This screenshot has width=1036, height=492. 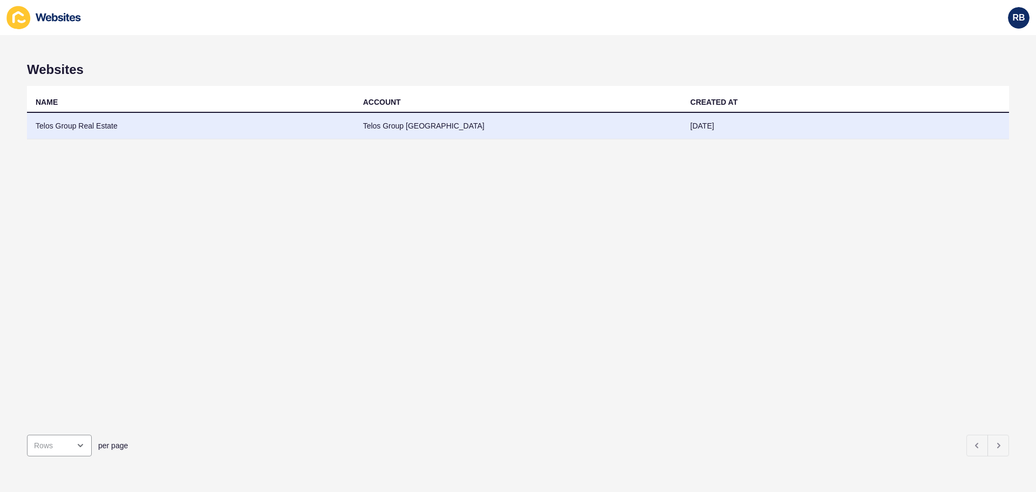 I want to click on span: RB, so click(x=1018, y=18).